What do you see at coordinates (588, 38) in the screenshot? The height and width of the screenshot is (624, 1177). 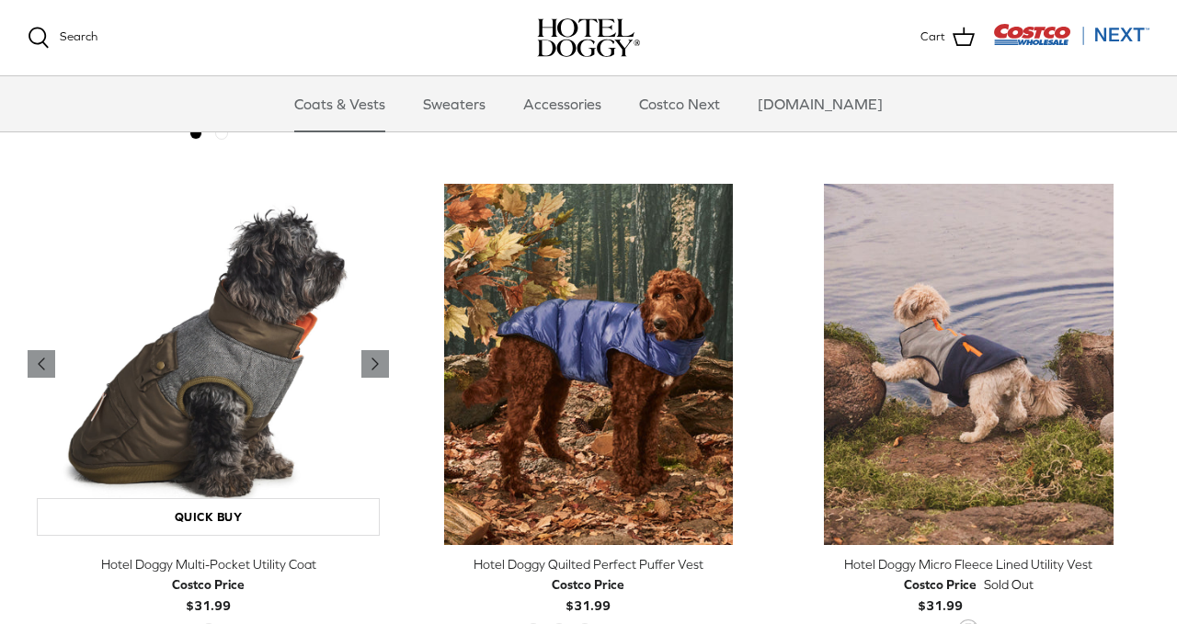 I see `img: hoteldoggycom` at bounding box center [588, 38].